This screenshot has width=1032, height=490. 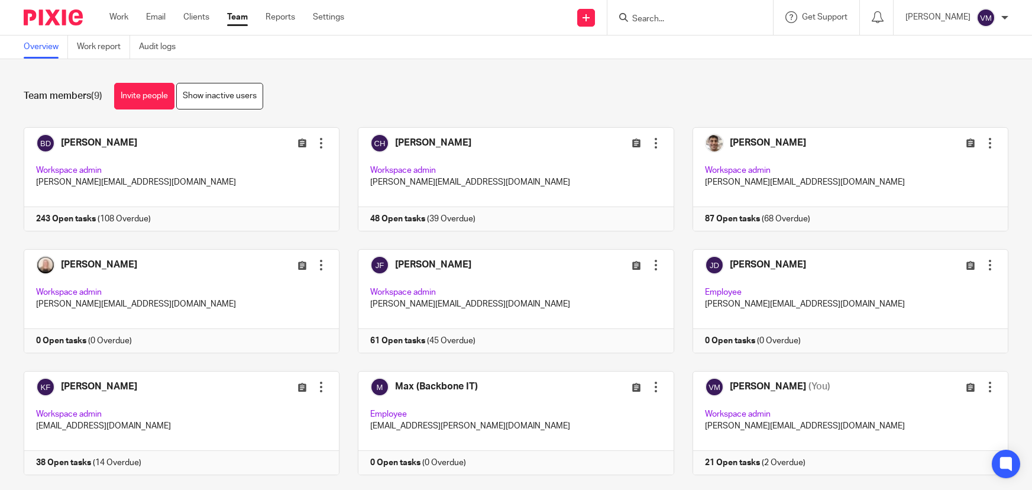 I want to click on a: Overview, so click(x=46, y=47).